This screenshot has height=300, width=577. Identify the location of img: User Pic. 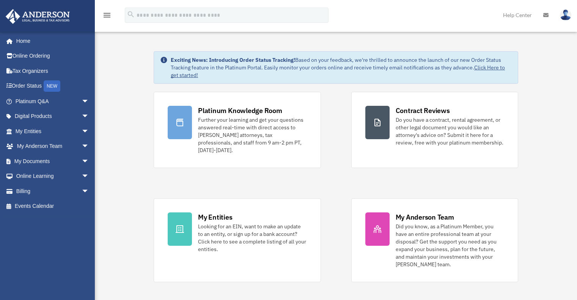
(566, 15).